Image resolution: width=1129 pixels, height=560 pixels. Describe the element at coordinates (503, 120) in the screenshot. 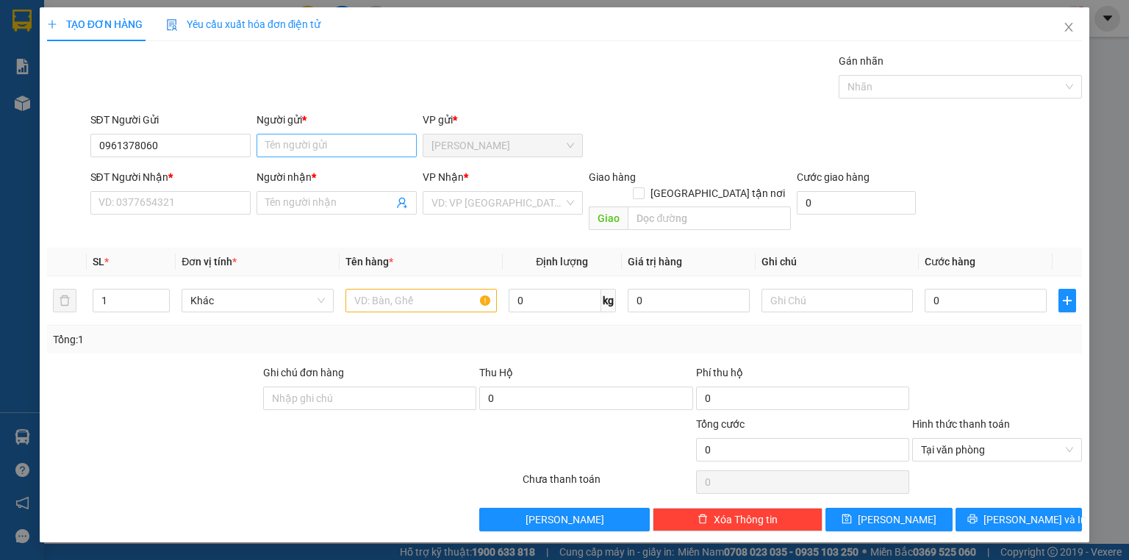

I see `div: VP gửi` at that location.